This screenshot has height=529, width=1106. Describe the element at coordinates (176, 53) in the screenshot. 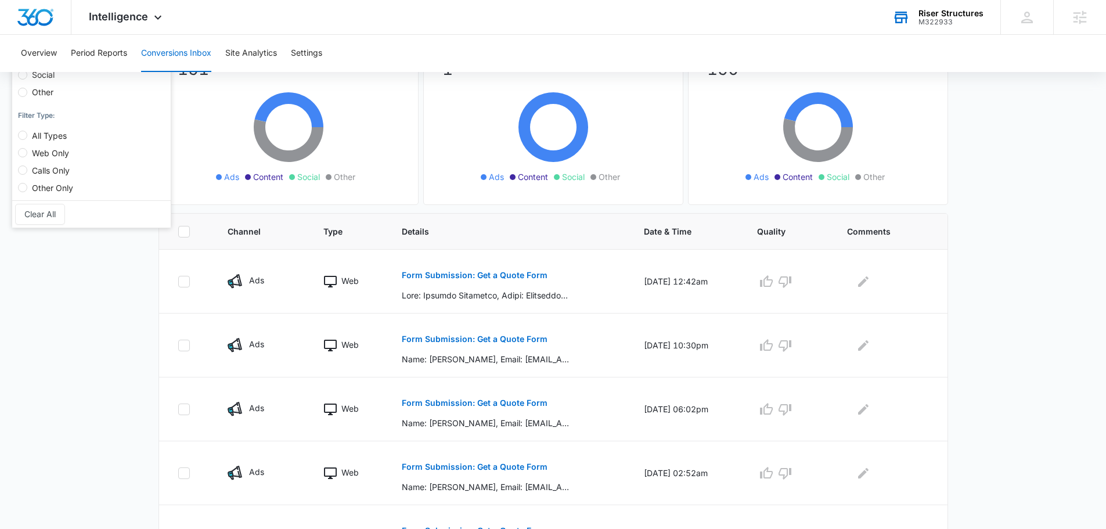

I see `button: Conversions Inbox` at that location.